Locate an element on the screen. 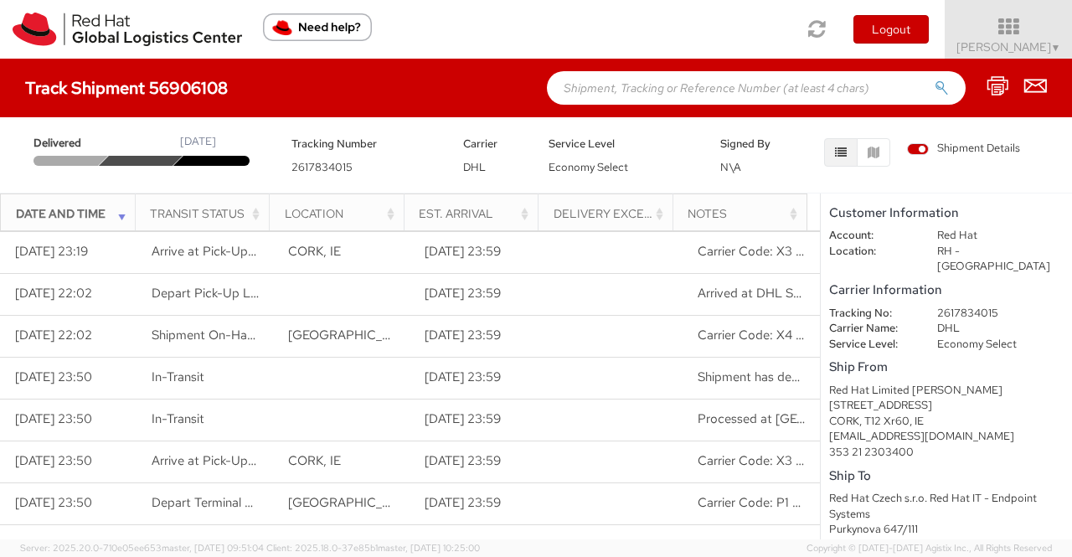 This screenshot has width=1072, height=557. dt: Location: is located at coordinates (870, 251).